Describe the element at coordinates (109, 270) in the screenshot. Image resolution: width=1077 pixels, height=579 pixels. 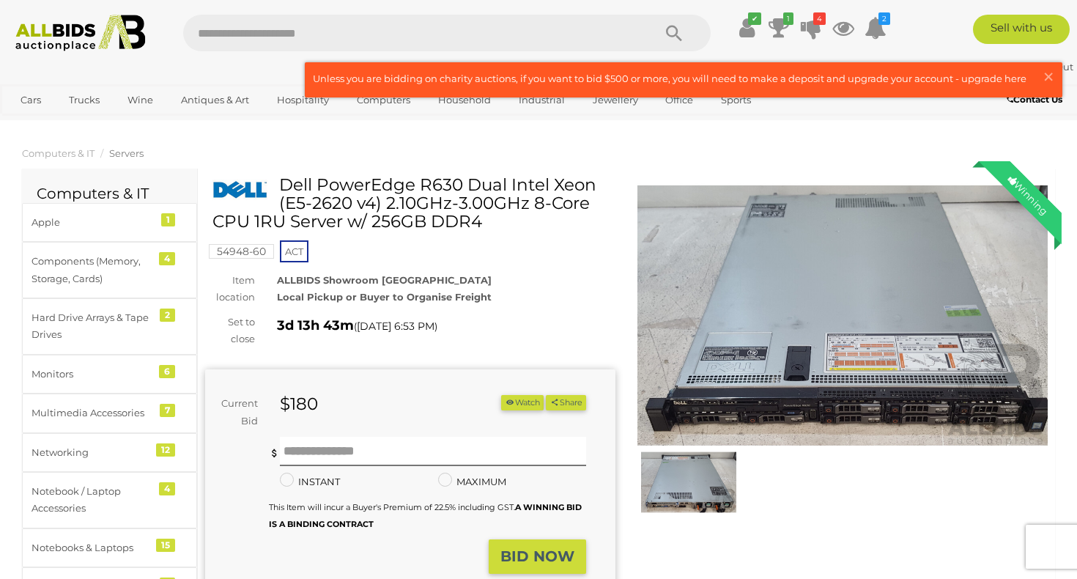
I see `a: Components (Memory, Storage, Cards) 4` at that location.